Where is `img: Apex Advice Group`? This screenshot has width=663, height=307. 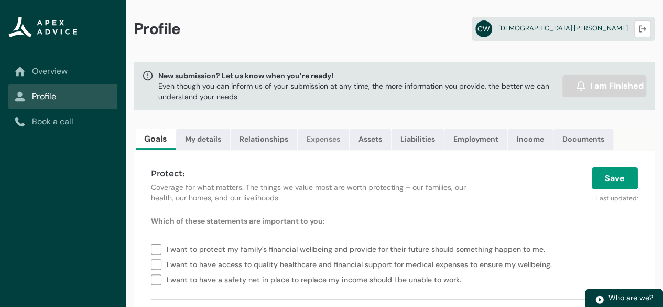 img: Apex Advice Group is located at coordinates (42, 27).